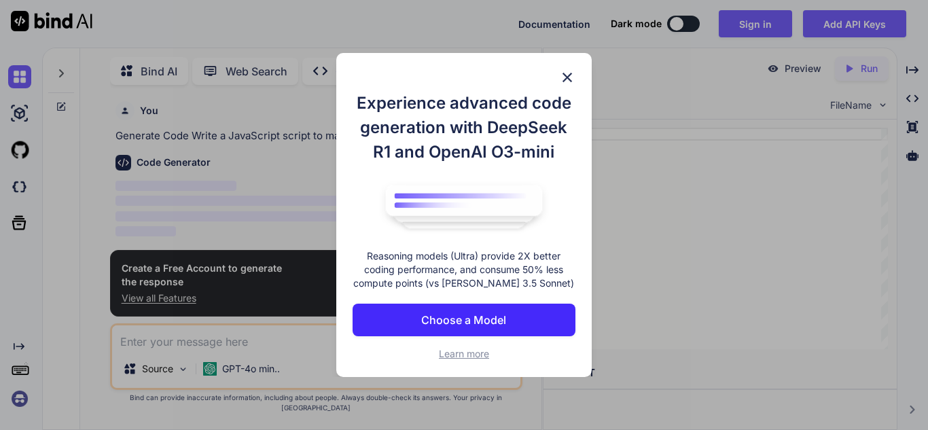 The width and height of the screenshot is (928, 430). I want to click on img: close, so click(567, 77).